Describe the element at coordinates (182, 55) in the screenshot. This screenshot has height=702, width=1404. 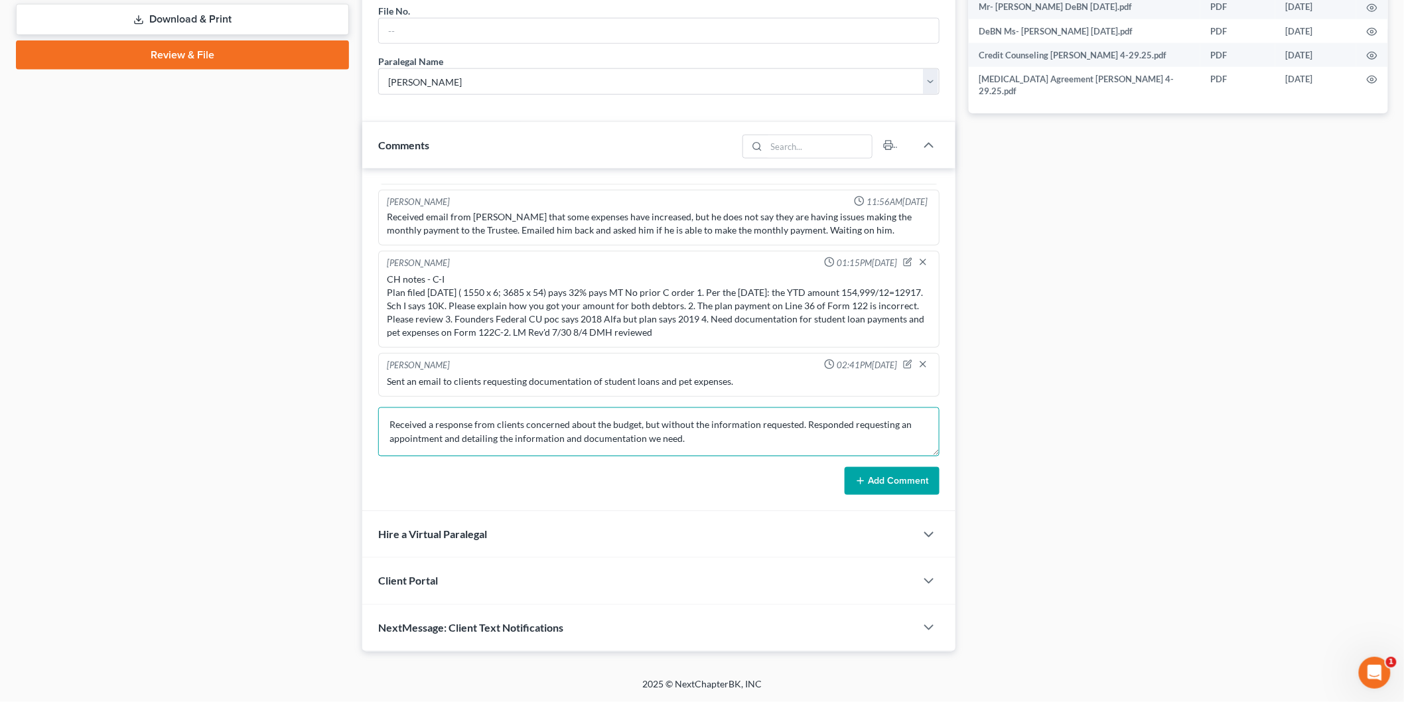
I see `a: Review & File` at that location.